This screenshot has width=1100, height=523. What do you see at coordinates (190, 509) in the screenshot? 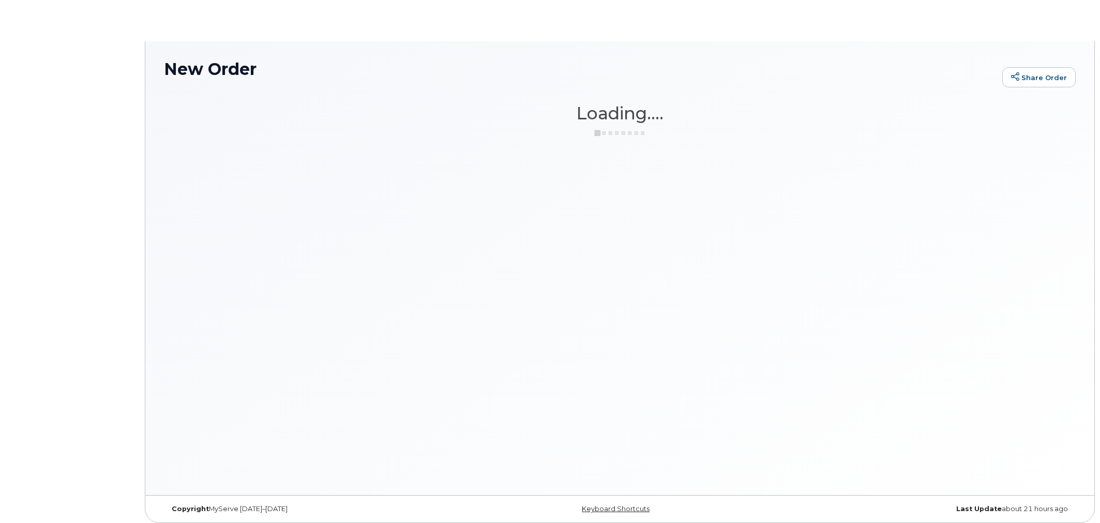
I see `strong: Copyright` at bounding box center [190, 509].